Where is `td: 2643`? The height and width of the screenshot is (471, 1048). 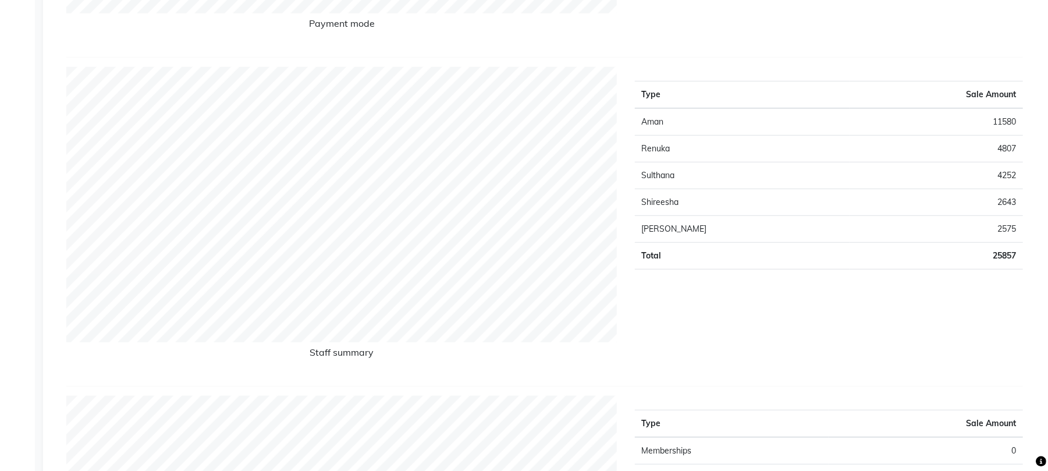 td: 2643 is located at coordinates (937, 203).